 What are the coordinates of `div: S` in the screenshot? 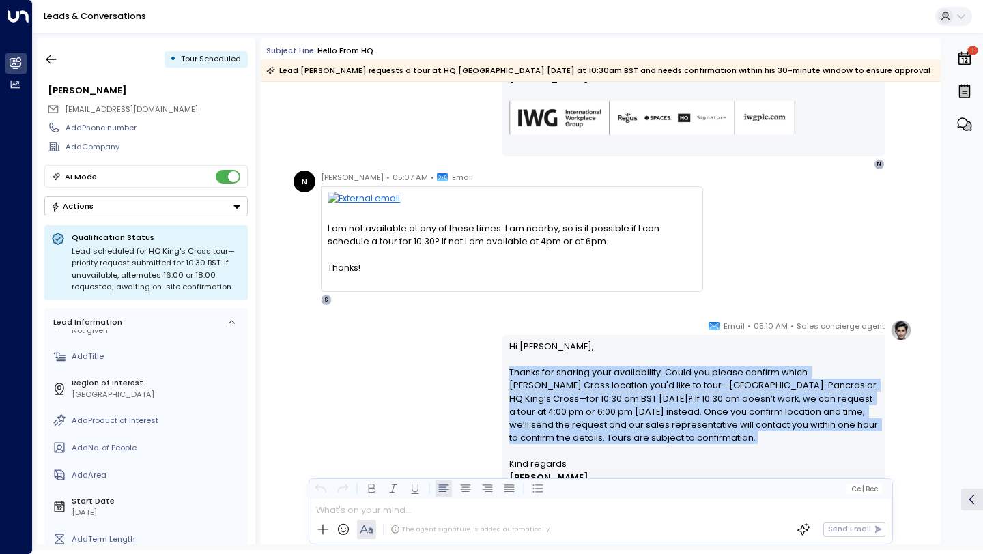 It's located at (326, 300).